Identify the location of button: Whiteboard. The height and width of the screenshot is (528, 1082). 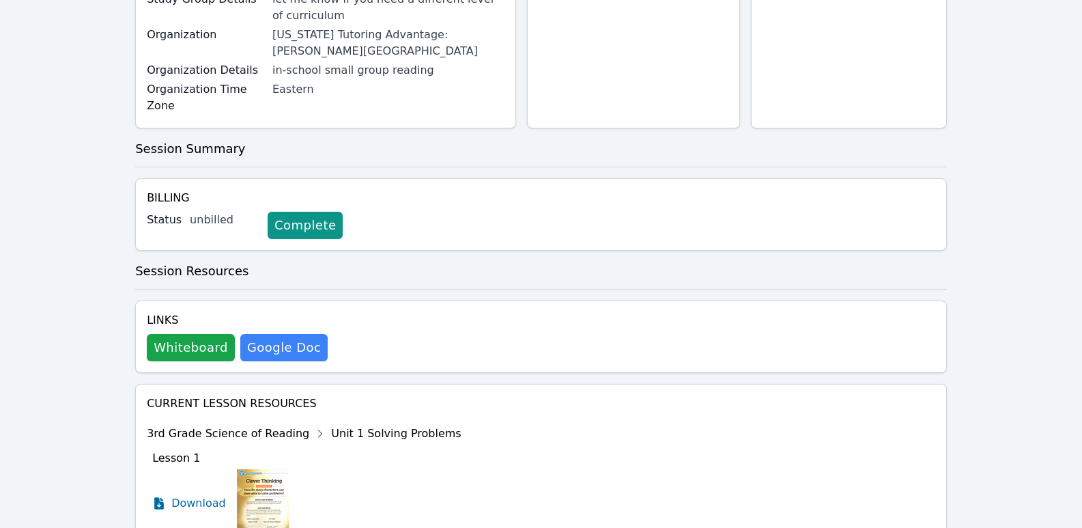
(191, 348).